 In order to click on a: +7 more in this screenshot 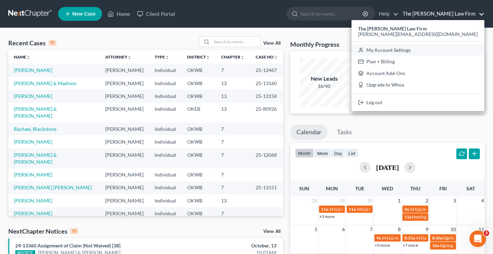, I will do `click(411, 245)`.